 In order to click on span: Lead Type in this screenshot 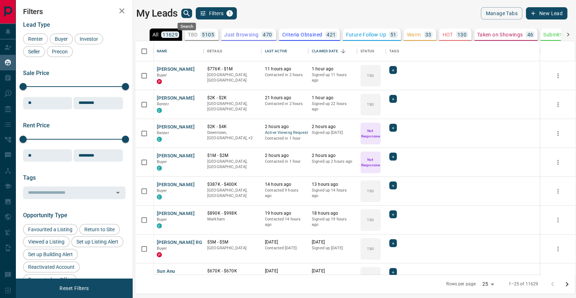, I will do `click(36, 24)`.